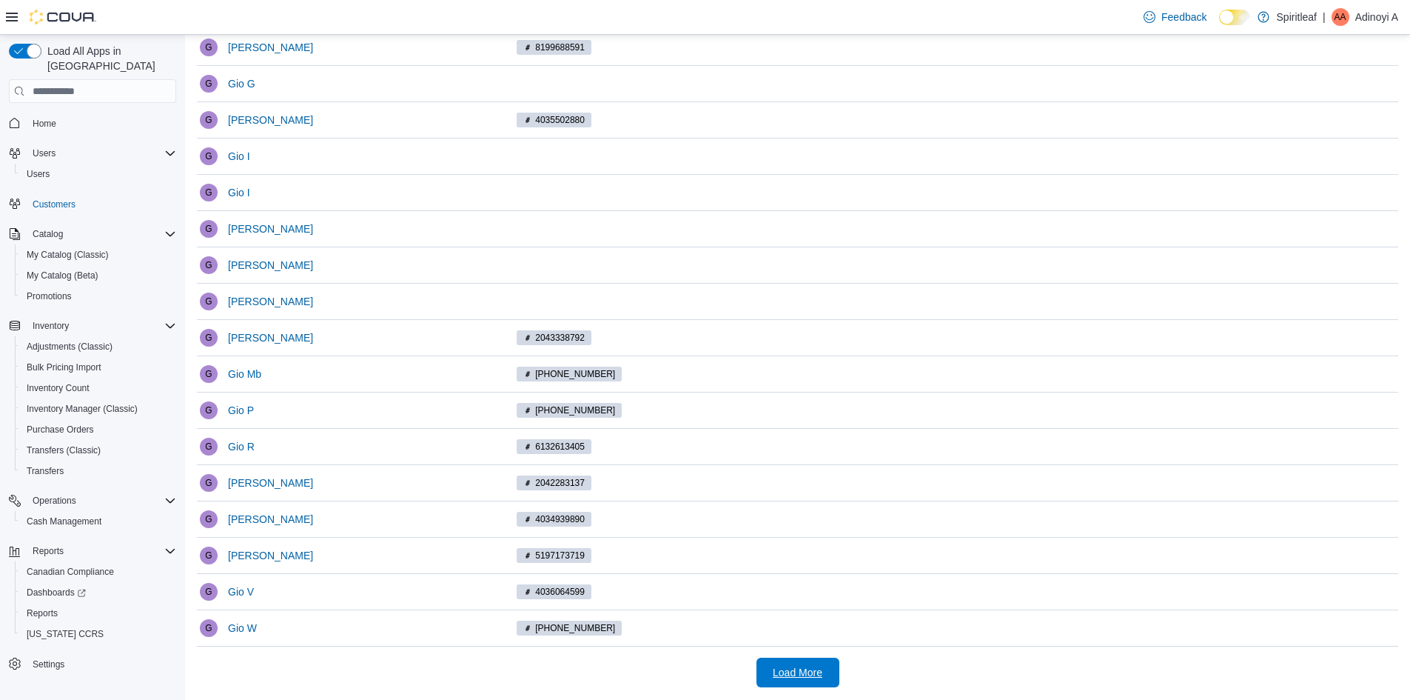  What do you see at coordinates (70, 346) in the screenshot?
I see `a: Adjustments (Classic)` at bounding box center [70, 346].